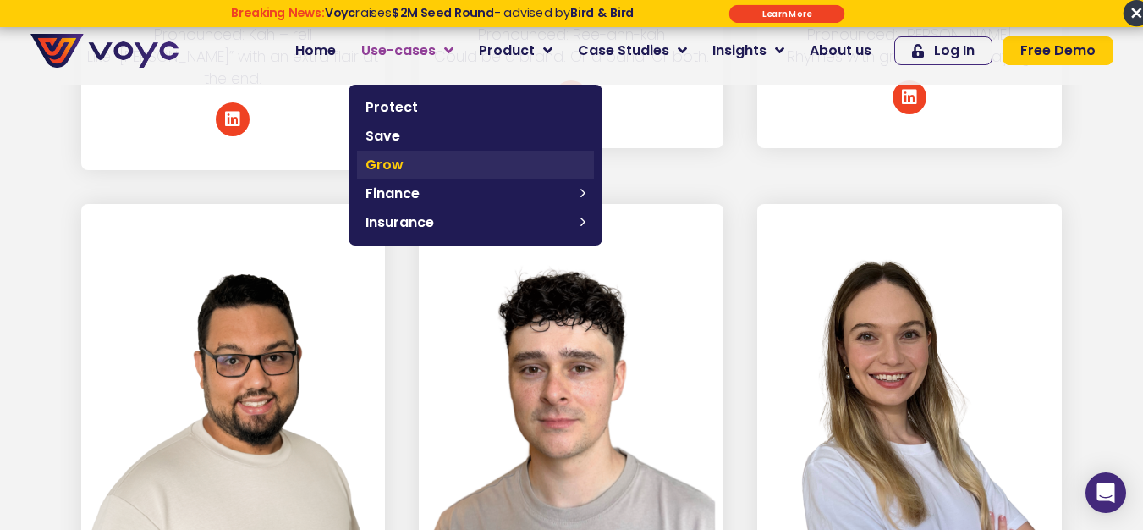 Image resolution: width=1143 pixels, height=530 pixels. Describe the element at coordinates (740, 51) in the screenshot. I see `span: Insights` at that location.